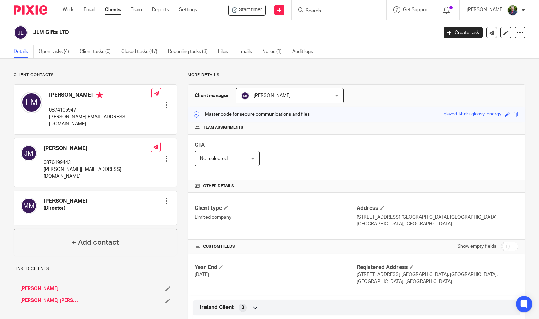  Describe the element at coordinates (438, 267) in the screenshot. I see `h4: Registered Address` at that location.